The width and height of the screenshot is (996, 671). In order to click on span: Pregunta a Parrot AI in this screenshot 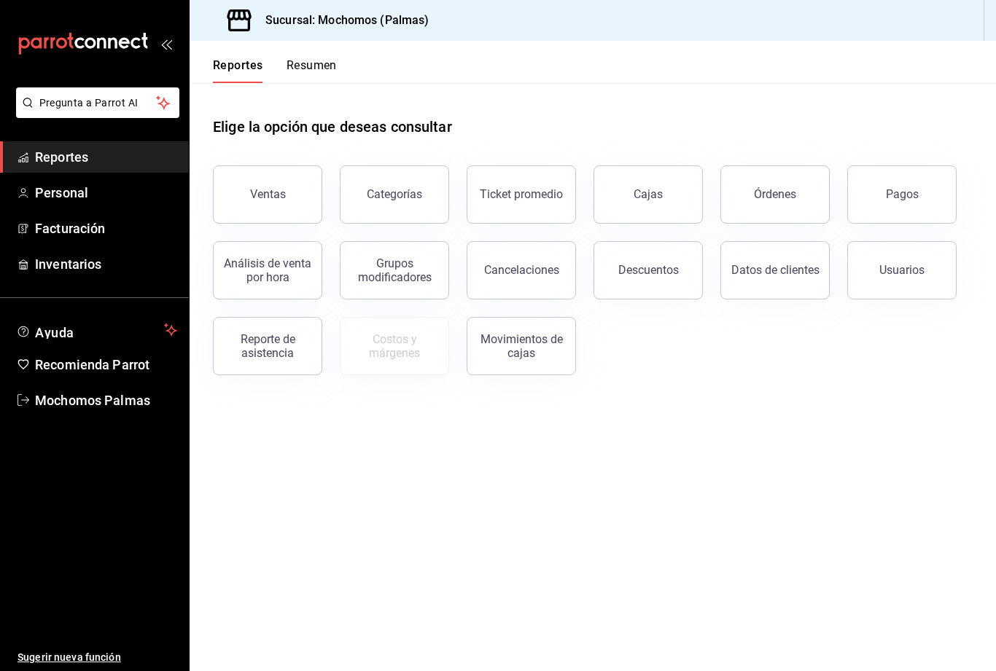, I will do `click(98, 103)`.